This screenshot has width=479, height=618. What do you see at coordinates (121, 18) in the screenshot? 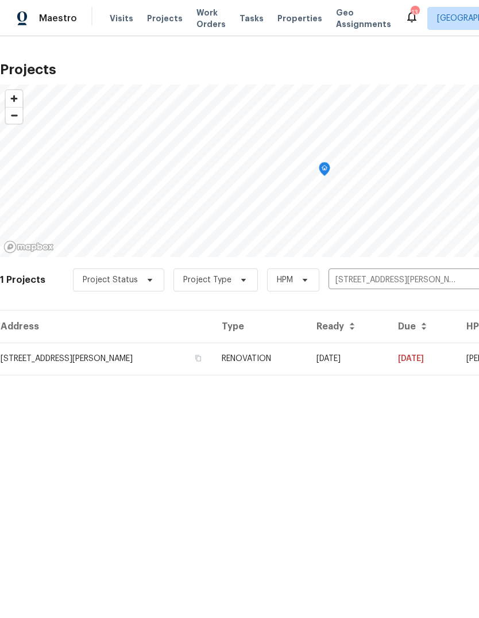
I see `span: Visits` at bounding box center [121, 18].